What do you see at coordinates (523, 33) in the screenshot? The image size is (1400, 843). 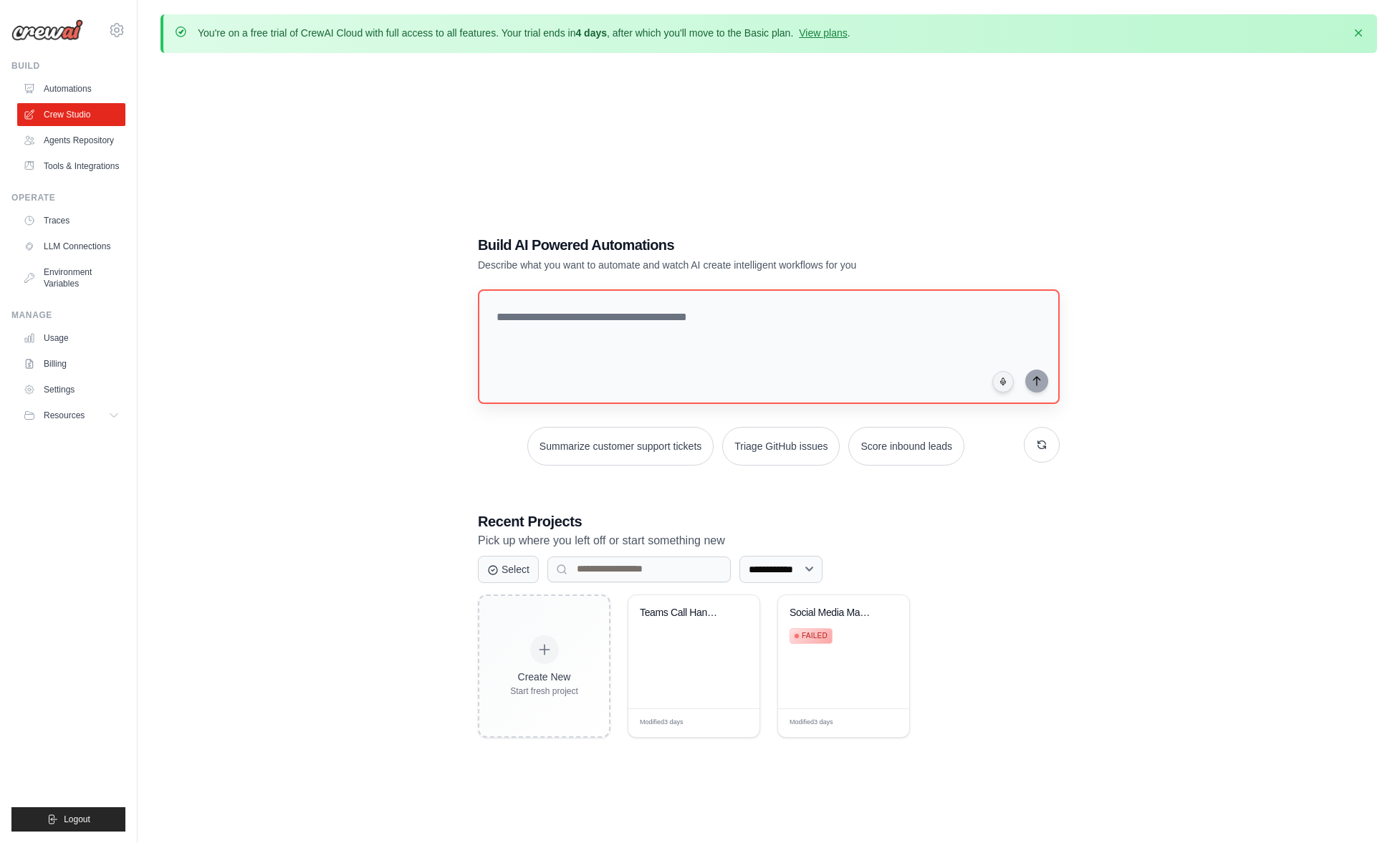 I see `p: You're on a free trial of CrewAI Cloud with full access to all features. Your trial ends in , aft...` at bounding box center [523, 33].